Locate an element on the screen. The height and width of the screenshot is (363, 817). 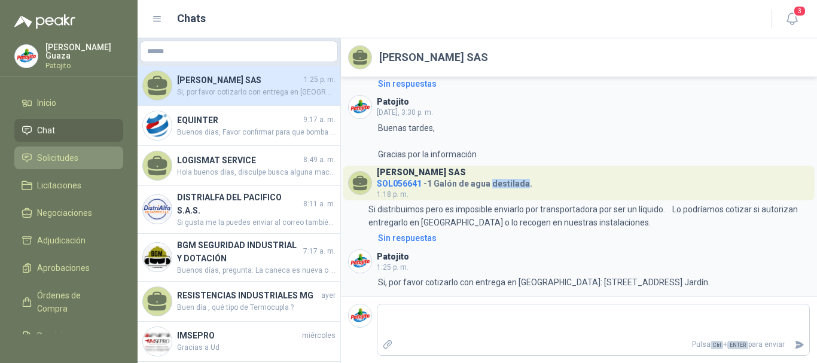
span: 8:49 a. m. is located at coordinates (320, 160).